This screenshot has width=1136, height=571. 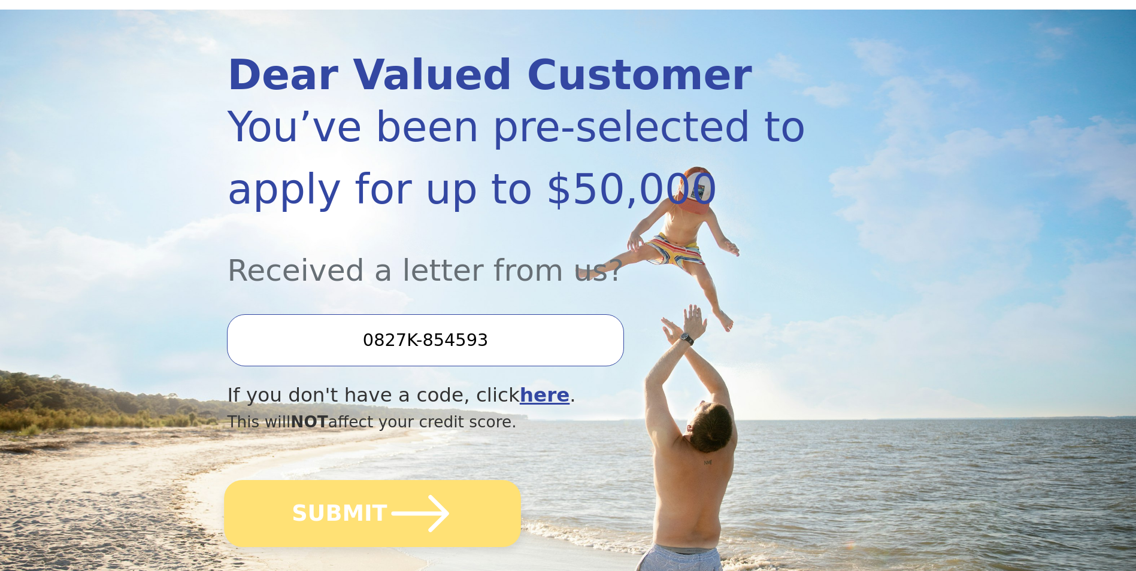 What do you see at coordinates (516, 422) in the screenshot?
I see `div: This will affect your credit score.` at bounding box center [516, 422].